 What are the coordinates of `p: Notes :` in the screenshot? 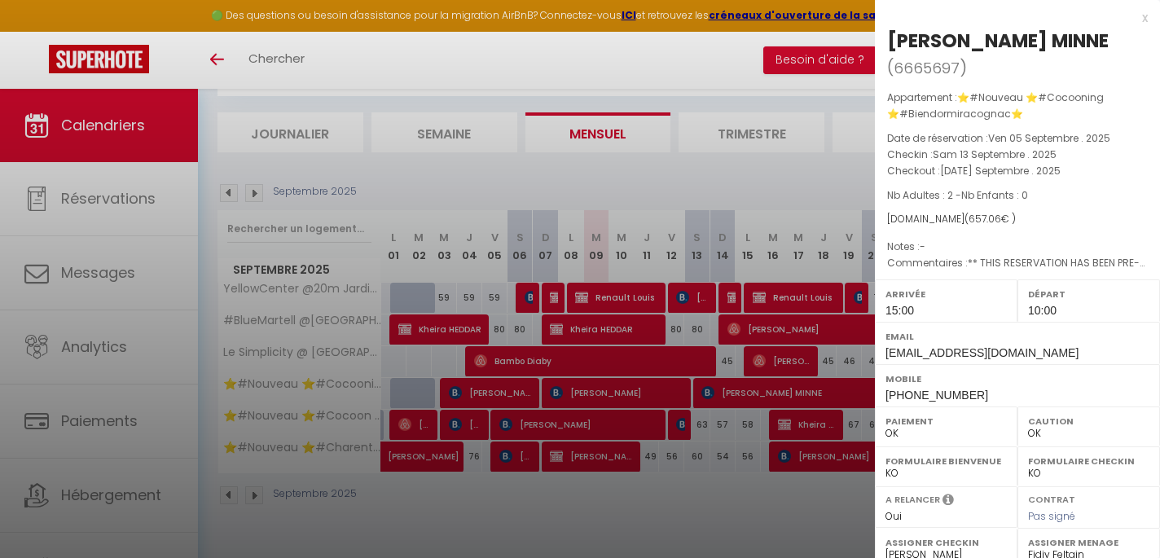 It's located at (1017, 247).